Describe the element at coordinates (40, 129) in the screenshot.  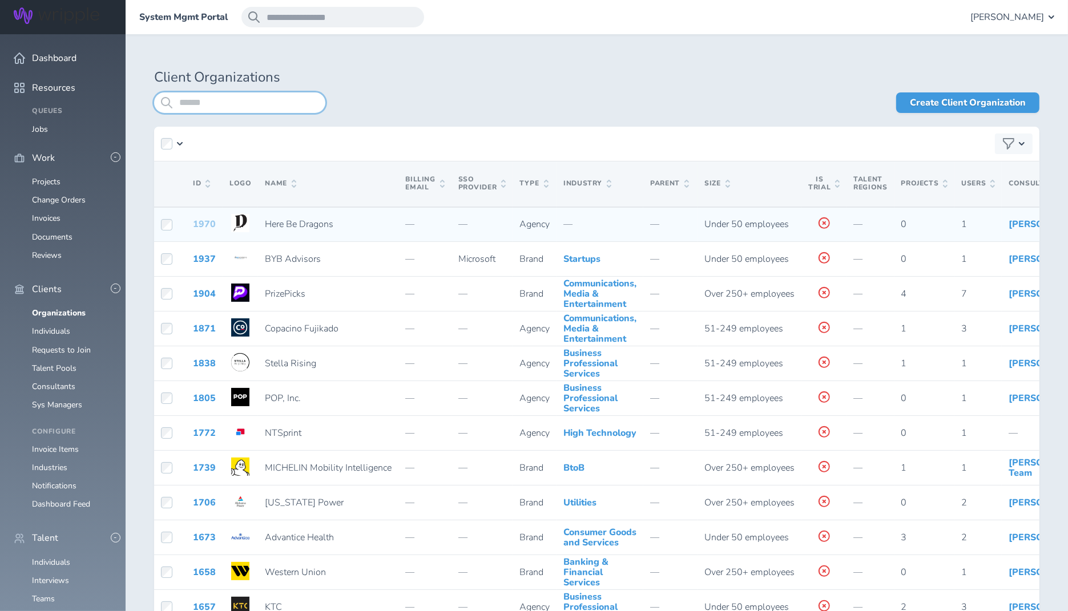
I see `a: Jobs` at that location.